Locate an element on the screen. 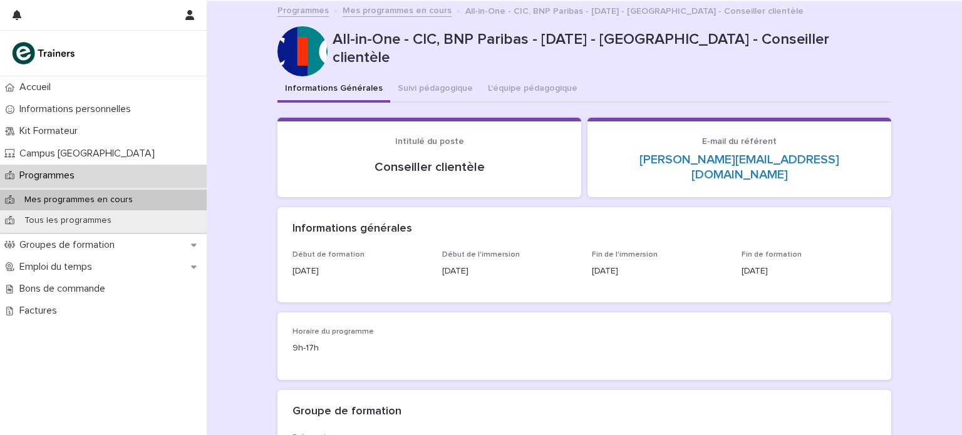  span: Fin de formation is located at coordinates (772, 255).